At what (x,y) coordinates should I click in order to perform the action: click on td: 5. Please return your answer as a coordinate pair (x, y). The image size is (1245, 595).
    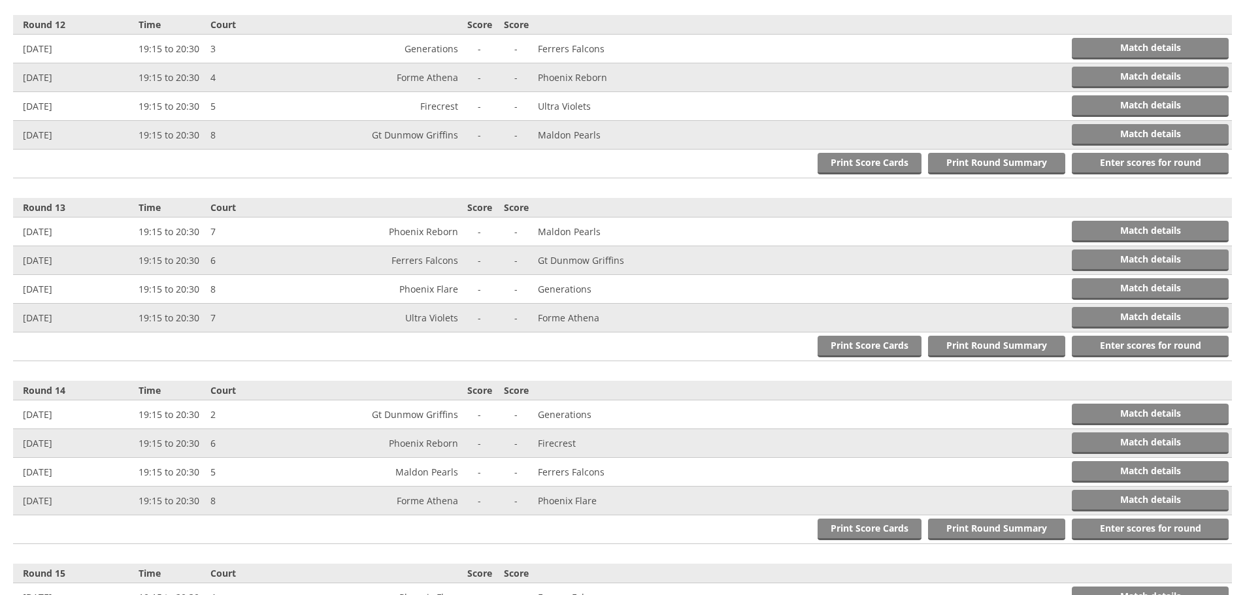
    Looking at the image, I should click on (261, 107).